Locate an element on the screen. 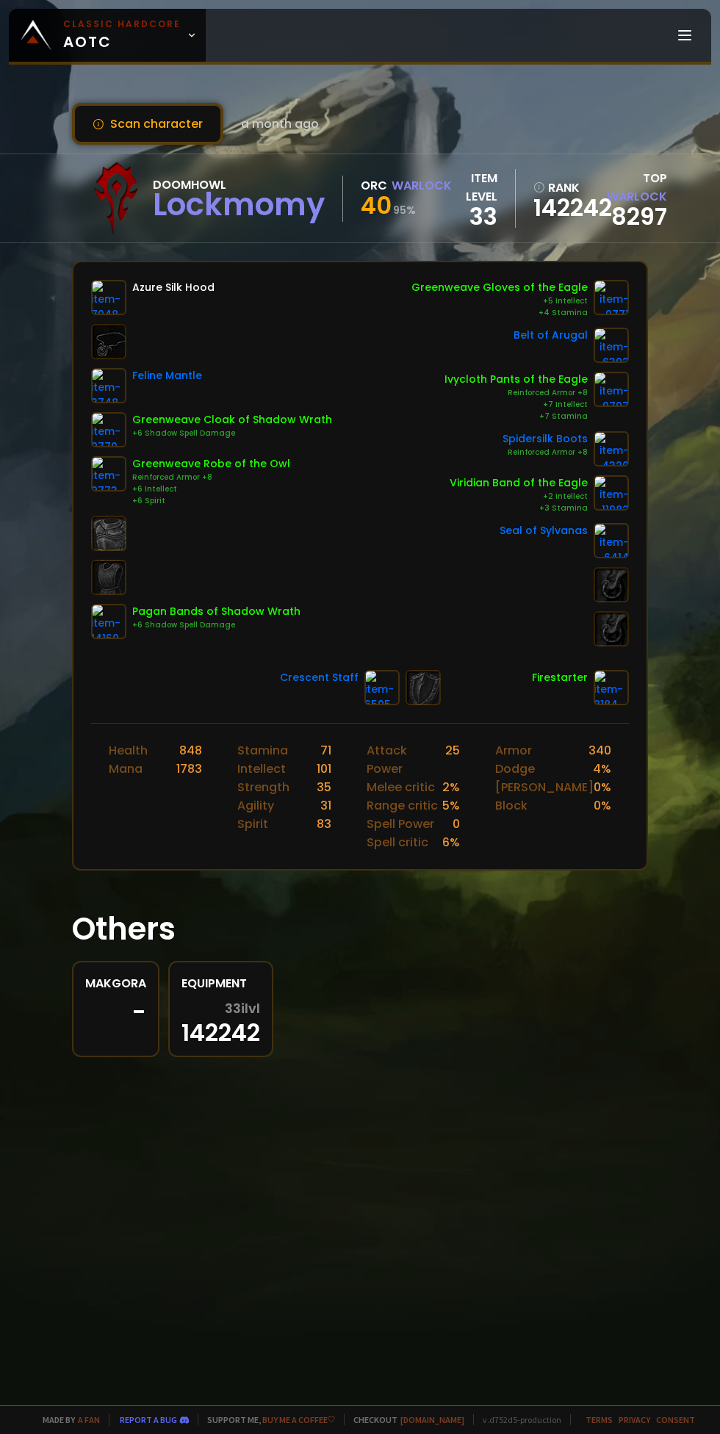  a: Report a bug is located at coordinates (148, 1419).